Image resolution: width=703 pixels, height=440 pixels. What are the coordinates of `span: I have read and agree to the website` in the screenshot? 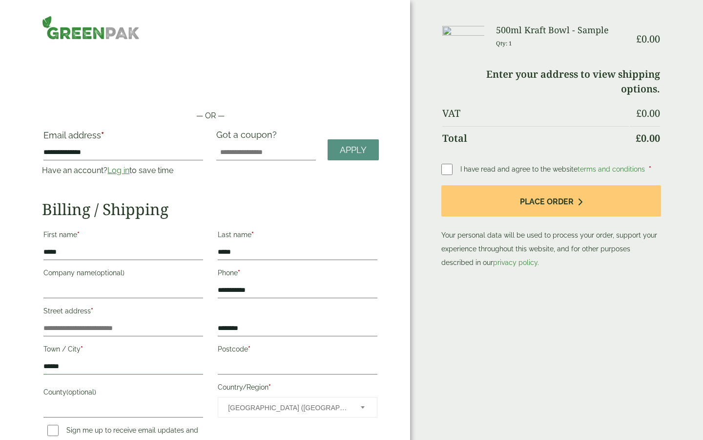 It's located at (554, 169).